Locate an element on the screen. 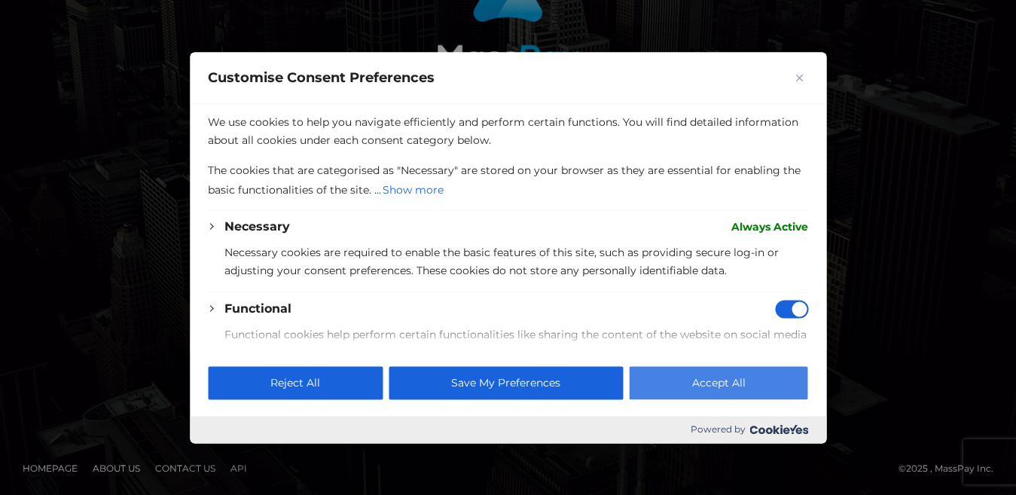 The height and width of the screenshot is (495, 1016). img: Close is located at coordinates (799, 78).